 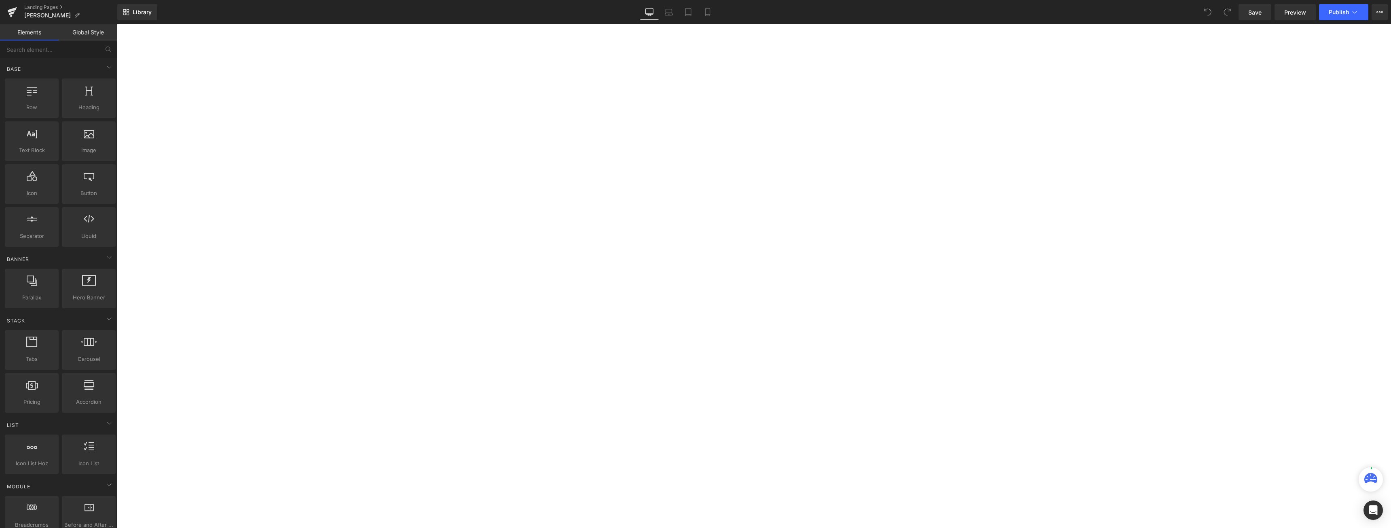 I want to click on span: Separator, so click(x=32, y=236).